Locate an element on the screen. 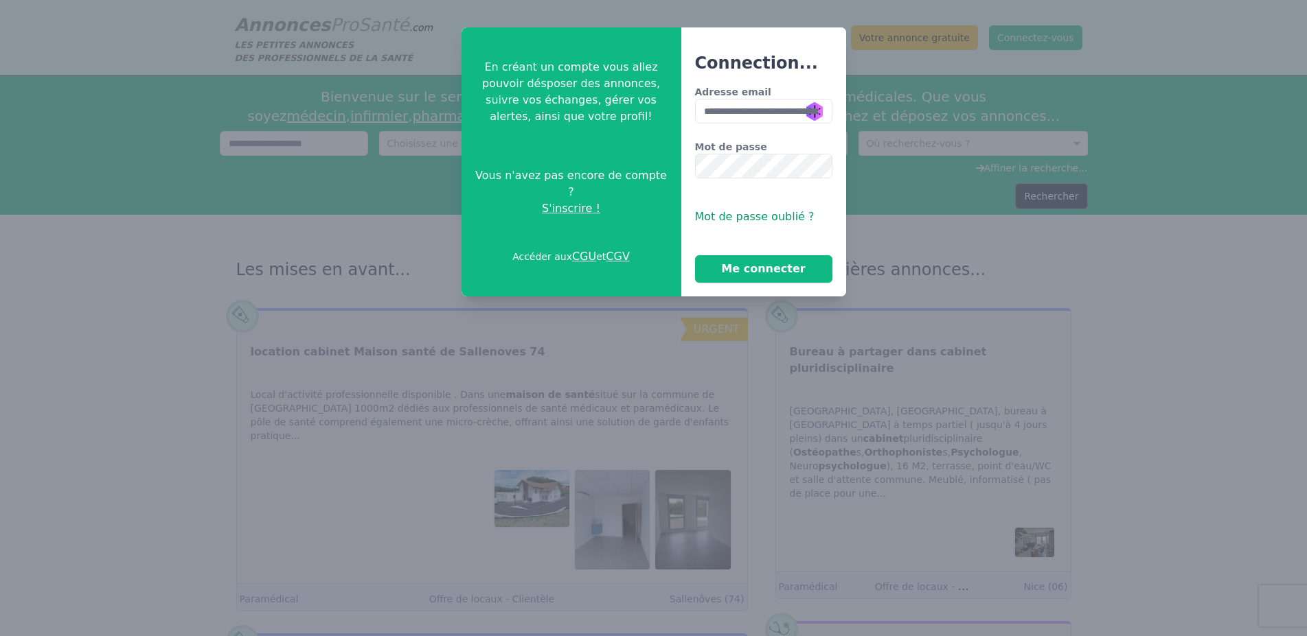  span: Mot de passe oublié ? is located at coordinates (755, 216).